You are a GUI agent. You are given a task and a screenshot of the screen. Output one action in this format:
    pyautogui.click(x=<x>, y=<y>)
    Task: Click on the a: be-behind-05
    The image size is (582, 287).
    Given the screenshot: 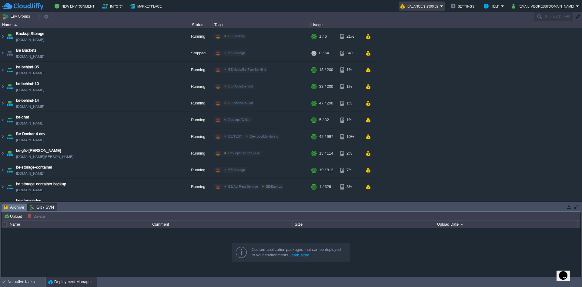 What is the action you would take?
    pyautogui.click(x=27, y=67)
    